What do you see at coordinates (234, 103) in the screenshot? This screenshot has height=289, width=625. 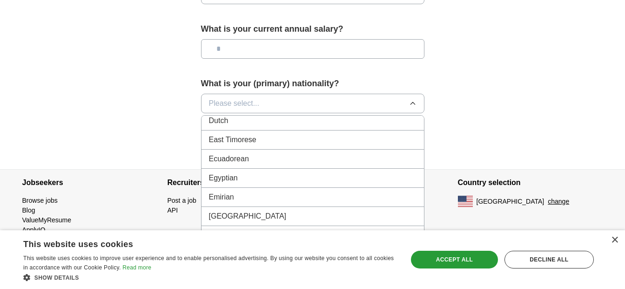 I see `span: Please select...` at bounding box center [234, 103].